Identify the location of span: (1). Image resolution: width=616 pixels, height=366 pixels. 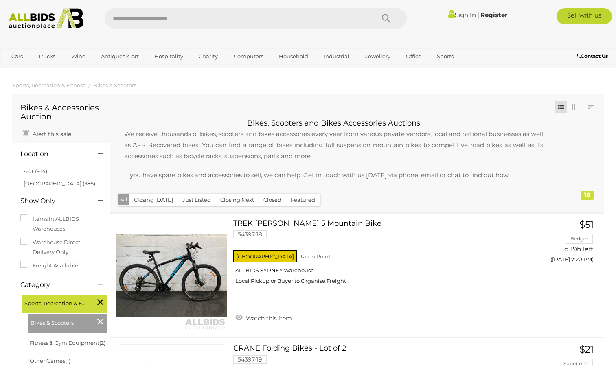
(68, 360).